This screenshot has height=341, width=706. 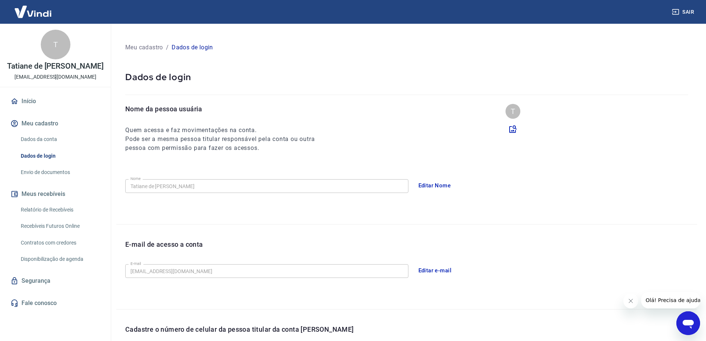 What do you see at coordinates (136, 178) in the screenshot?
I see `label: Nome` at bounding box center [136, 178].